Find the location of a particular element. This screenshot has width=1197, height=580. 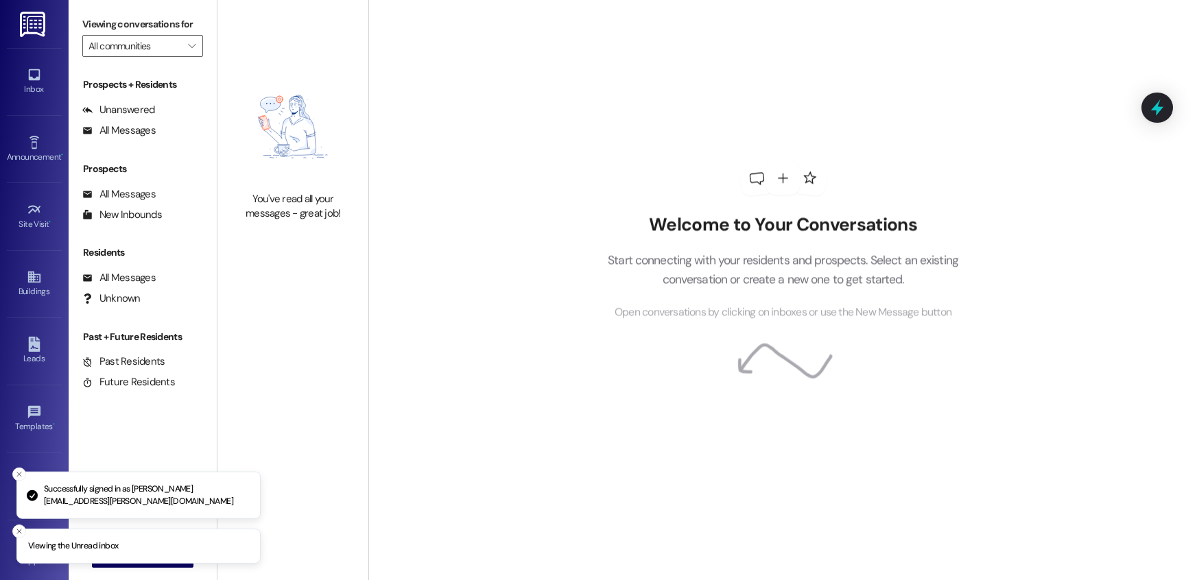

span: Open conversations by clicking on inboxes or use the New Message button is located at coordinates (782, 312).